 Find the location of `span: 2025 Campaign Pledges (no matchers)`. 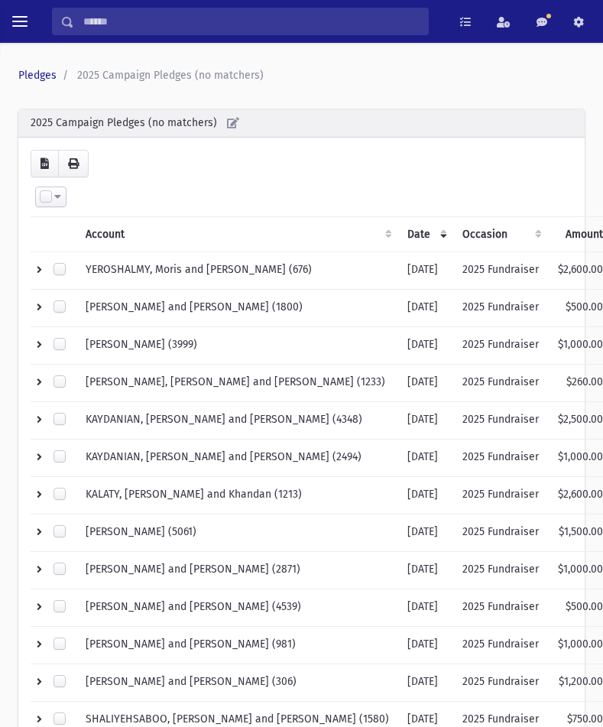

span: 2025 Campaign Pledges (no matchers) is located at coordinates (171, 75).